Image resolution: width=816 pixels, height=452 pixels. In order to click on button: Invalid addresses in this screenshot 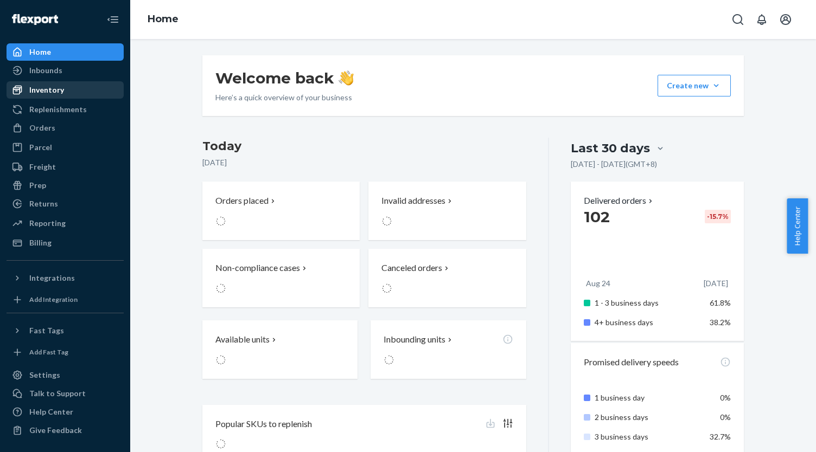, I will do `click(447, 211)`.